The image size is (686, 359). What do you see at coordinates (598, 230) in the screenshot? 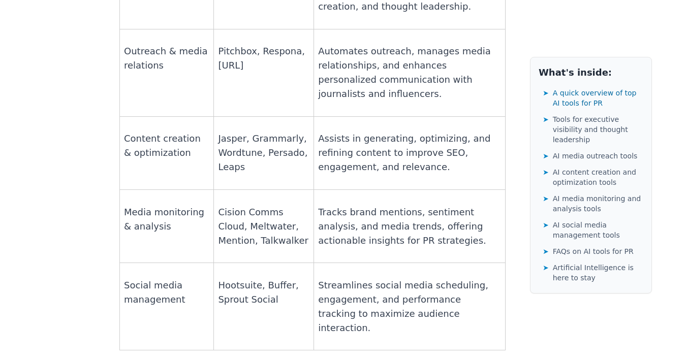
I see `span: AI social media management tools` at bounding box center [598, 230].